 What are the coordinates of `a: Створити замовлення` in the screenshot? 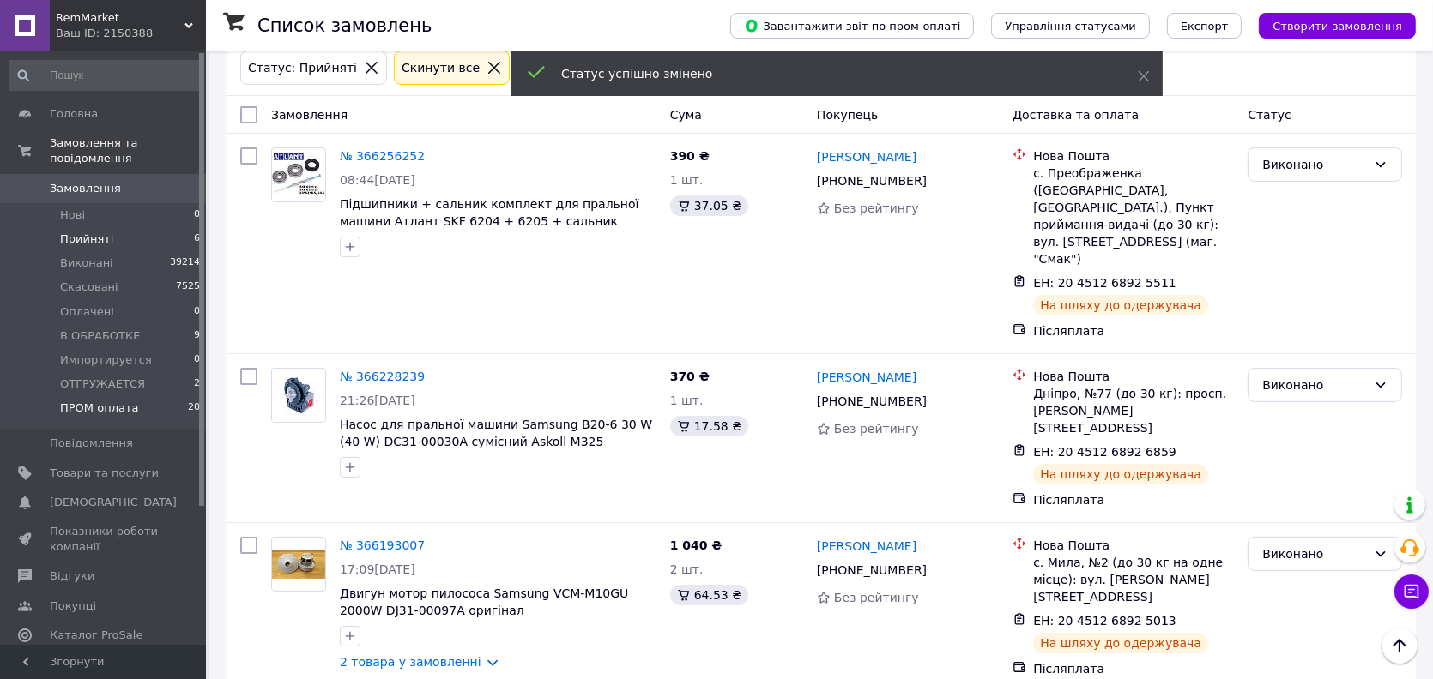 It's located at (1328, 25).